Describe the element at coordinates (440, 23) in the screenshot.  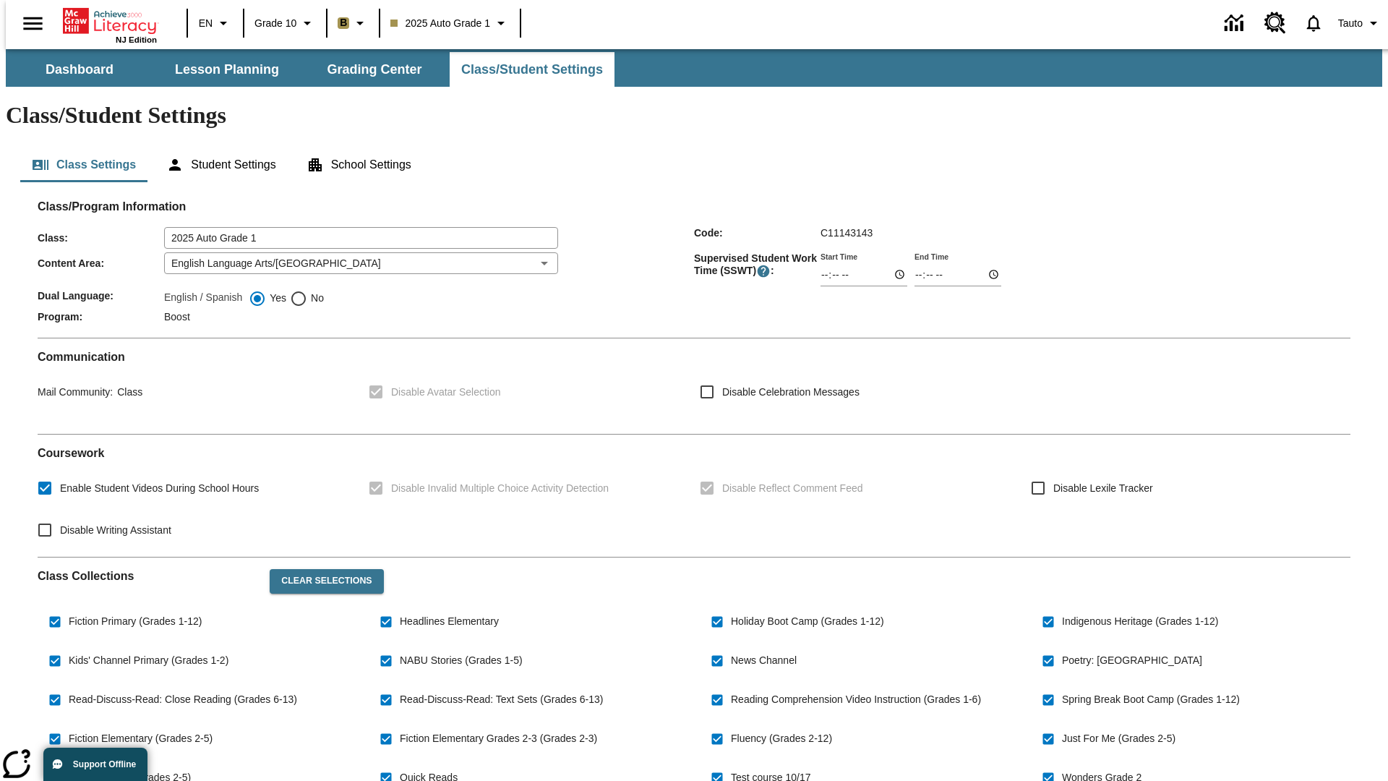
I see `span: 2025 Auto Grade 1` at that location.